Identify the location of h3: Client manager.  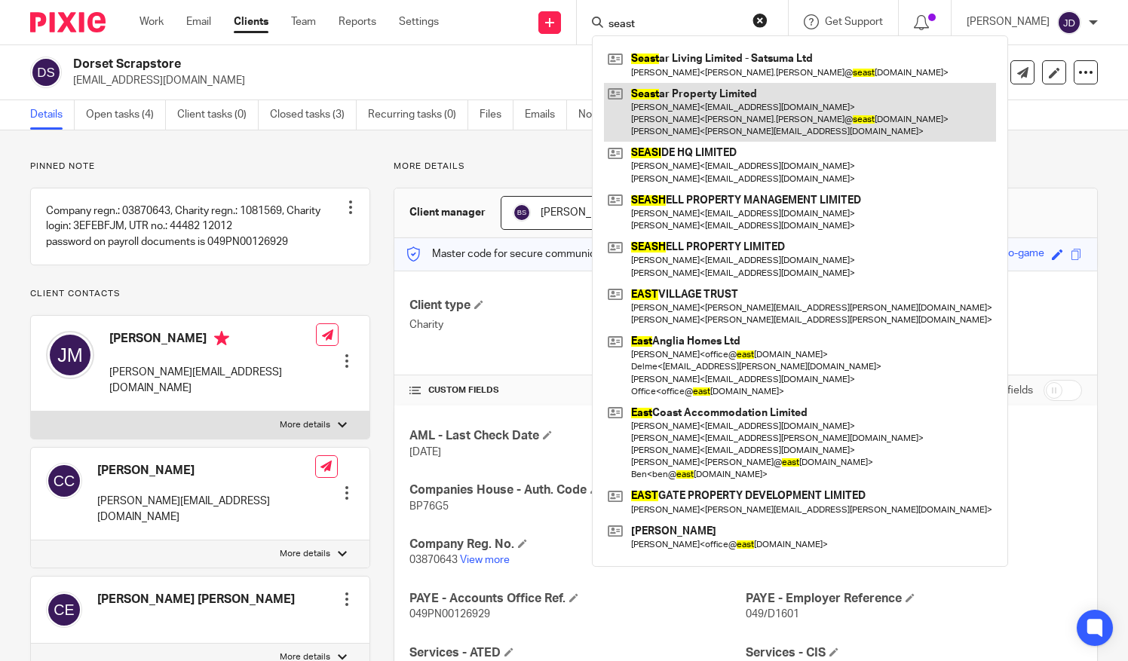
(447, 213).